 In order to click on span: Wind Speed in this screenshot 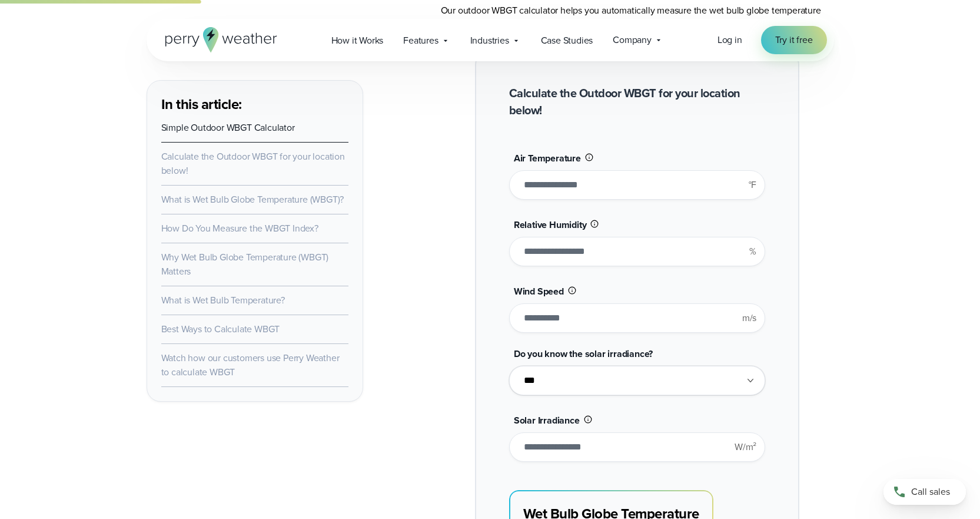, I will do `click(539, 291)`.